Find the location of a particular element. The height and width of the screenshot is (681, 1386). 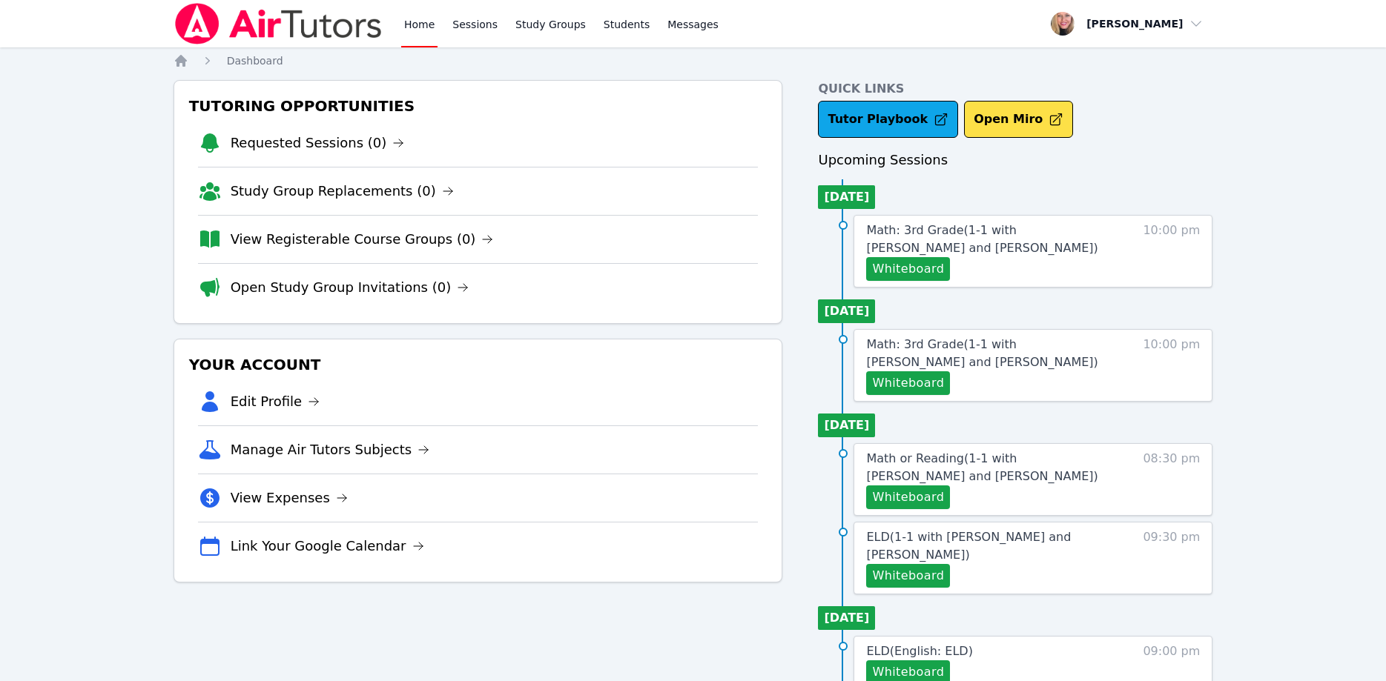

a: Link Your Google Calendar is located at coordinates (327, 546).